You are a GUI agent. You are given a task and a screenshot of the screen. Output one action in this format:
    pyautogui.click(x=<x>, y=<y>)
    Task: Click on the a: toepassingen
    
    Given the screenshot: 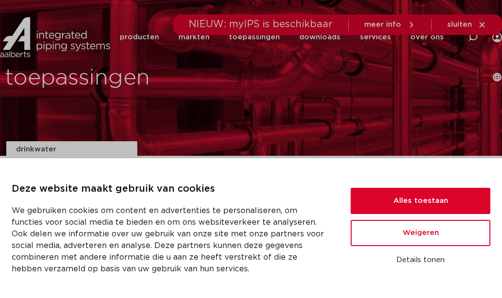 What is the action you would take?
    pyautogui.click(x=254, y=37)
    